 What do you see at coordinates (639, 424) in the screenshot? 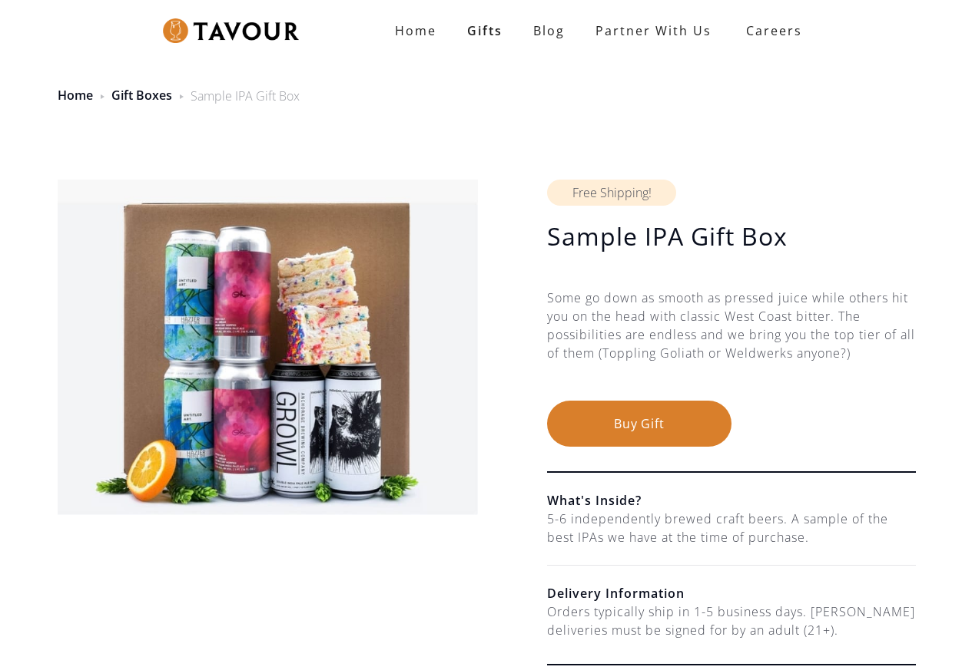
I see `button: Buy Gift` at bounding box center [639, 424].